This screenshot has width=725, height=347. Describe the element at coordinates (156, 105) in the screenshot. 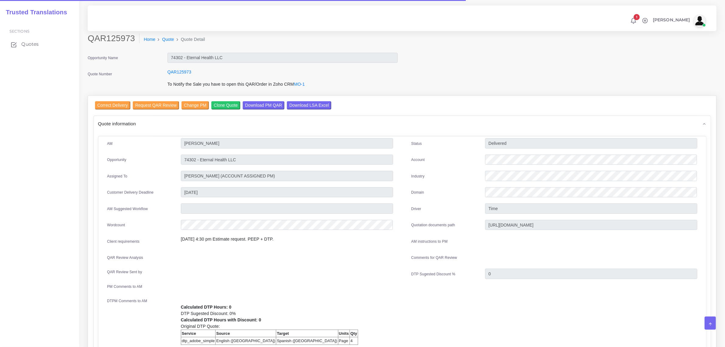

I see `input: Request QAR Review` at that location.